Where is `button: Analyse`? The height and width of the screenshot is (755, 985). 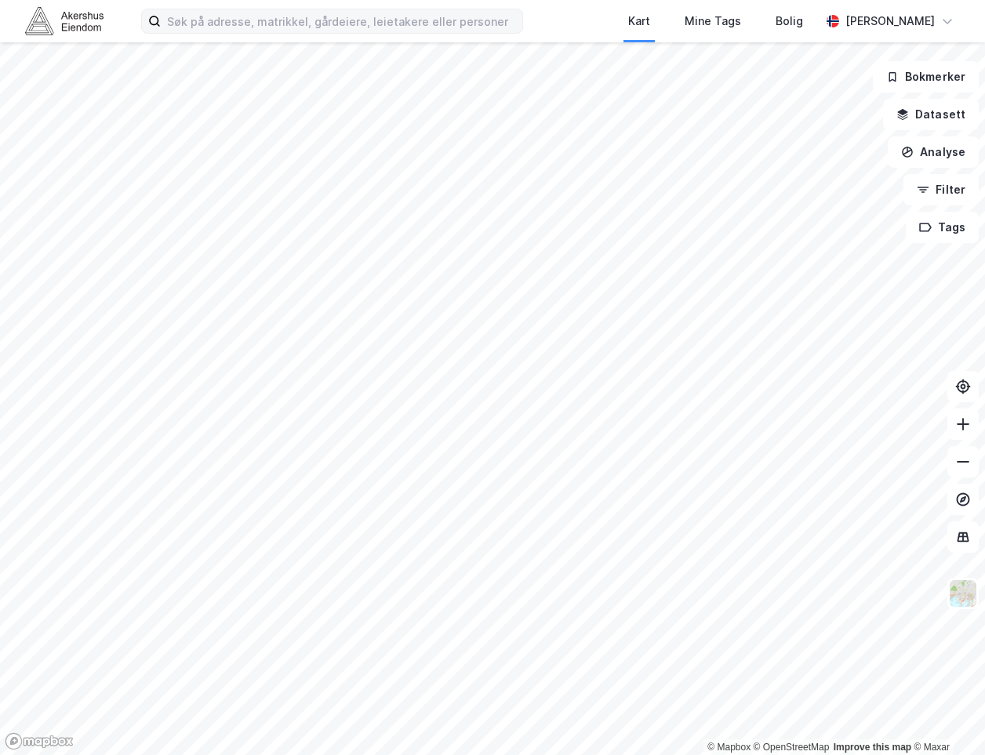 button: Analyse is located at coordinates (933, 152).